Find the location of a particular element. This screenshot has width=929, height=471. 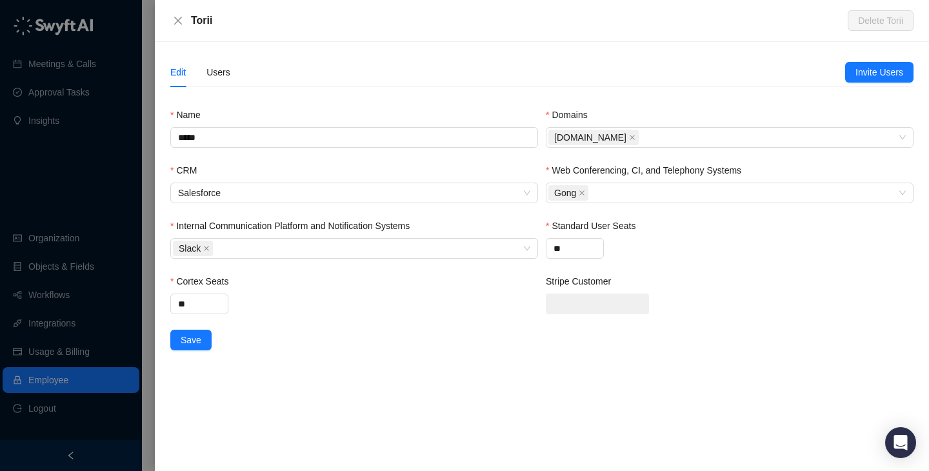

input: Internal Communication Platform and Notification Systems is located at coordinates (217, 248).